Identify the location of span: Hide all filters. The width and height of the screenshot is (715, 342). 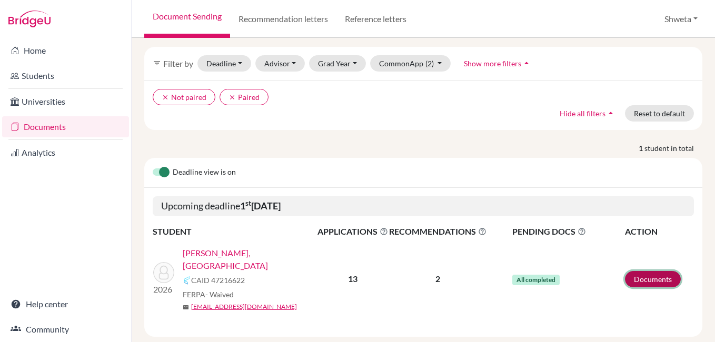
(582, 113).